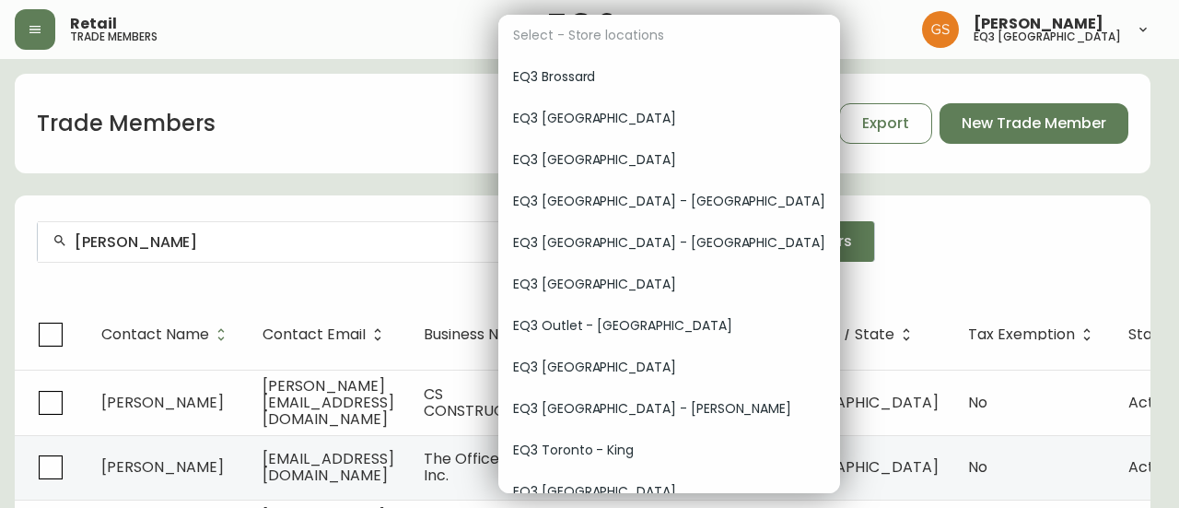  What do you see at coordinates (669, 450) in the screenshot?
I see `span: EQ3 Toronto - King` at bounding box center [669, 450].